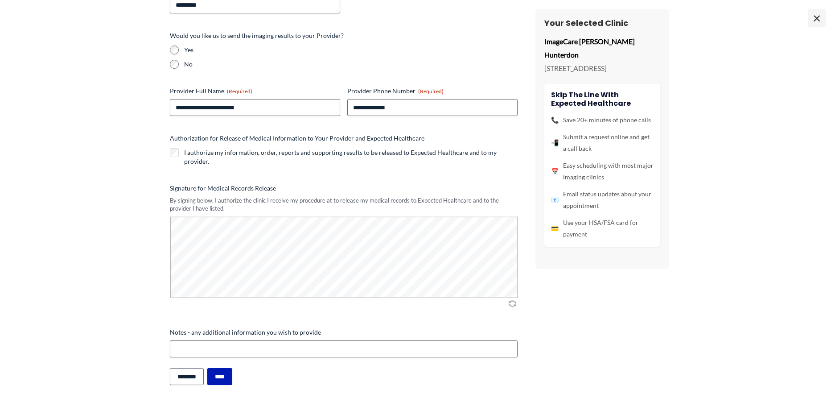 Image resolution: width=839 pixels, height=394 pixels. Describe the element at coordinates (297, 138) in the screenshot. I see `legend: Authorization for Release of Medical Information to Your Provider and Expected Healthcare` at that location.